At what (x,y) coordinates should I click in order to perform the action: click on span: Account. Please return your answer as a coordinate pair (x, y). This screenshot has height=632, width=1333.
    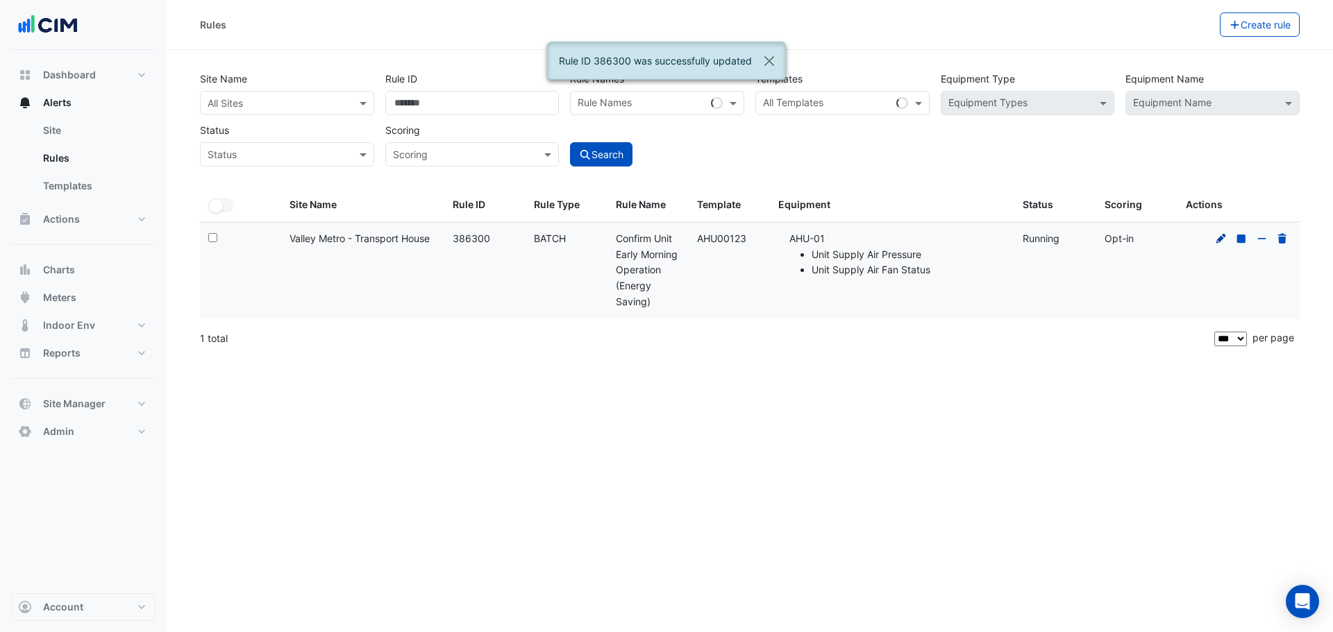
    Looking at the image, I should click on (63, 607).